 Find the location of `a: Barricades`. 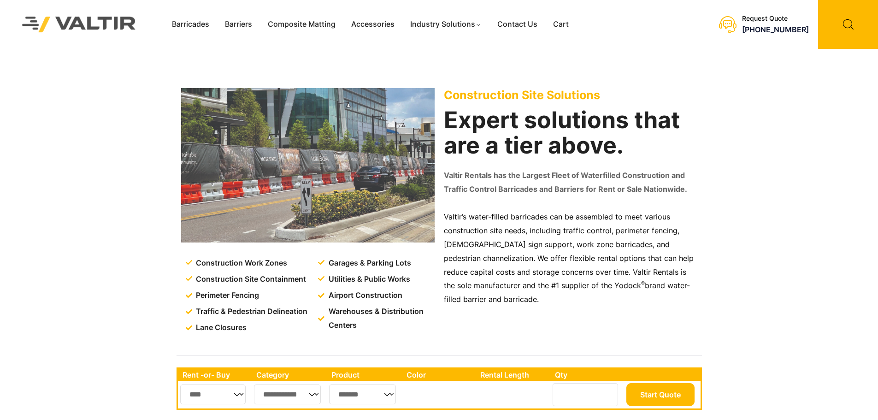

a: Barricades is located at coordinates (190, 24).